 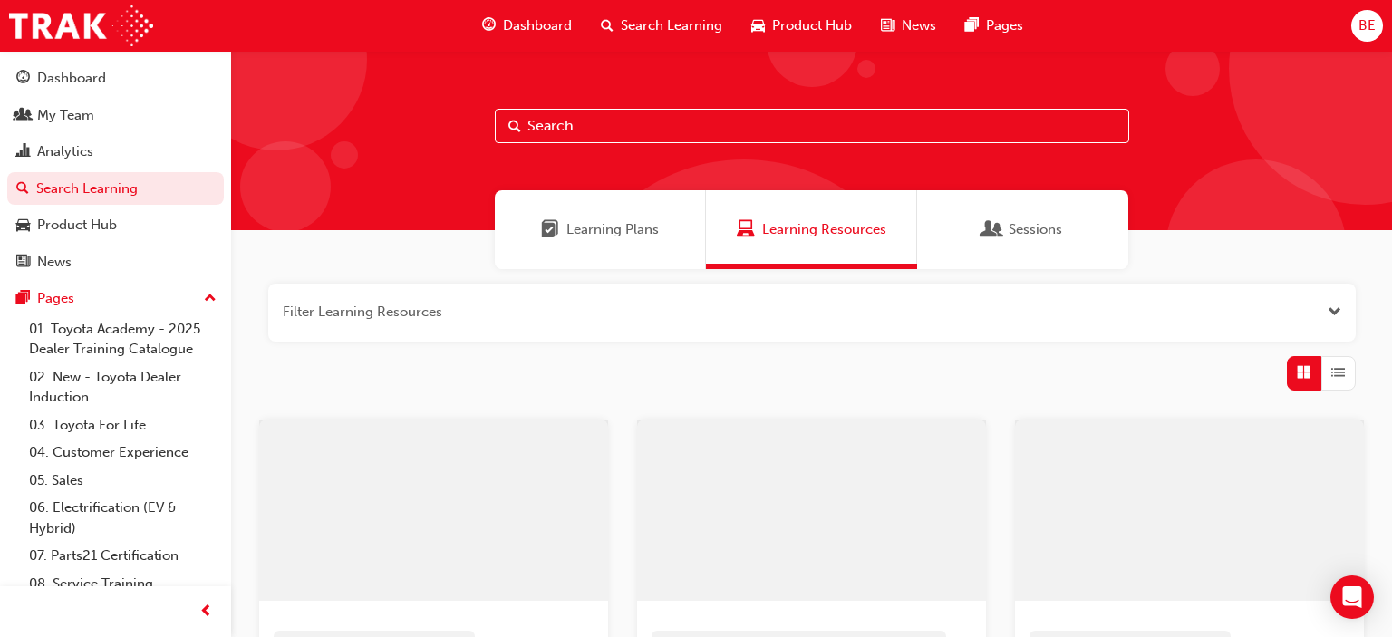 What do you see at coordinates (115, 151) in the screenshot?
I see `a: Analytics` at bounding box center [115, 151].